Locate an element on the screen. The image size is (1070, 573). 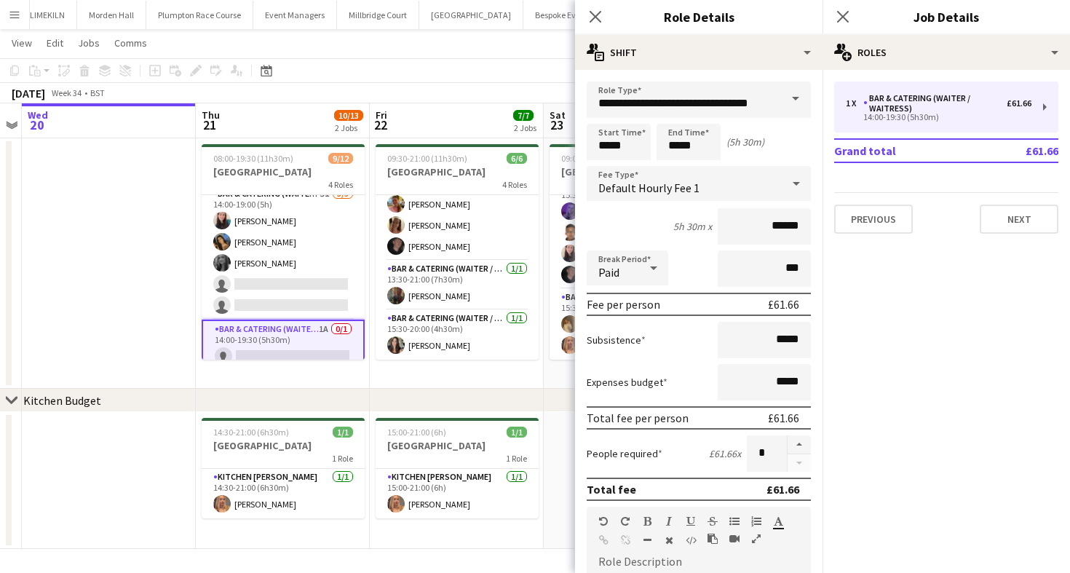
button: Previous is located at coordinates (873, 219).